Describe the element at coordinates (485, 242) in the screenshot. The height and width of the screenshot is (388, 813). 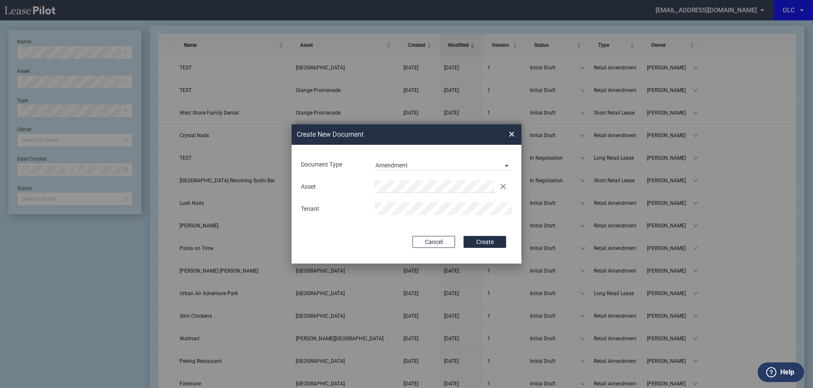
I see `button: Create` at that location.